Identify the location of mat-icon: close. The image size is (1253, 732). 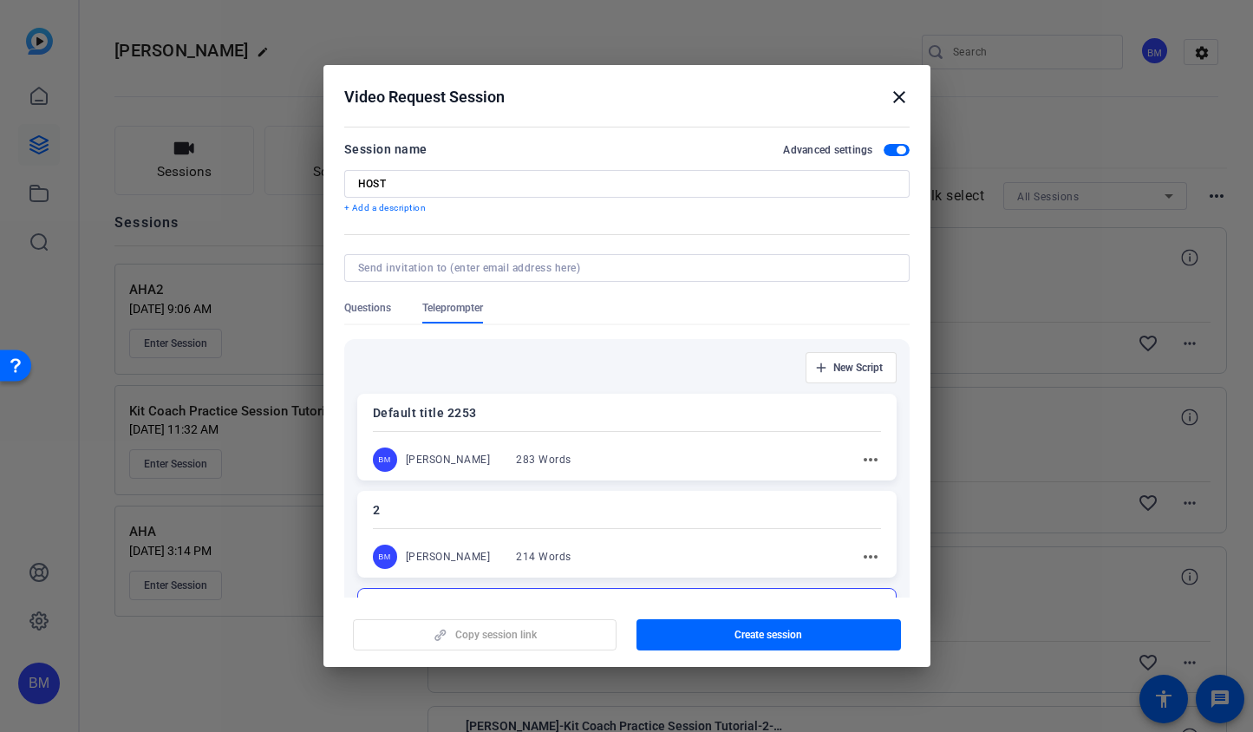
(900, 97).